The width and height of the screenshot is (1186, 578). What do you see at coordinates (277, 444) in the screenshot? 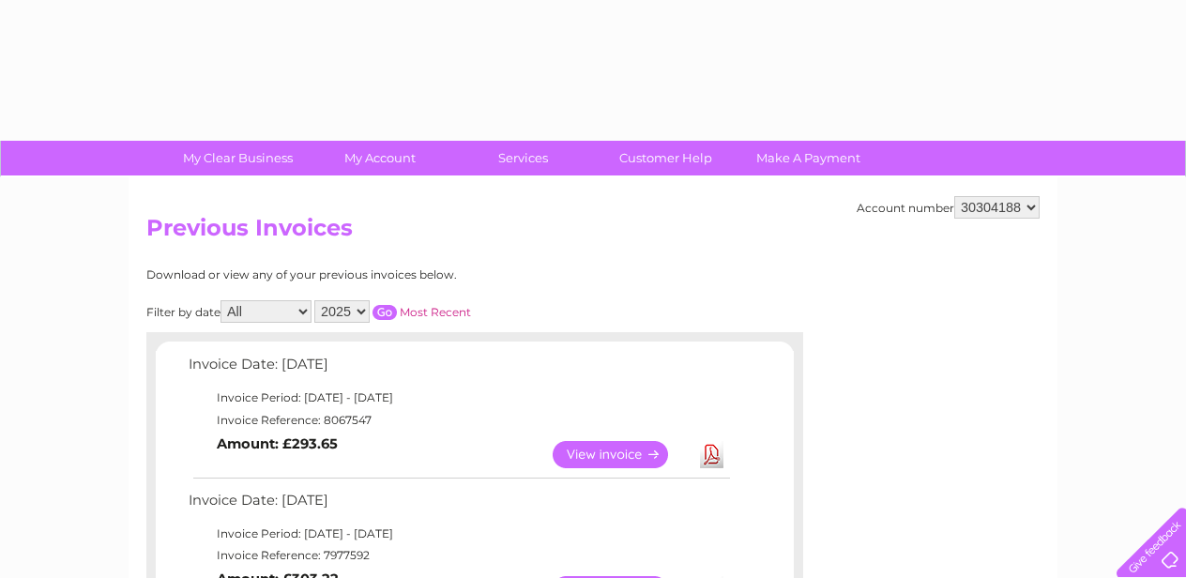
I see `b: Amount: £293.65` at bounding box center [277, 444].